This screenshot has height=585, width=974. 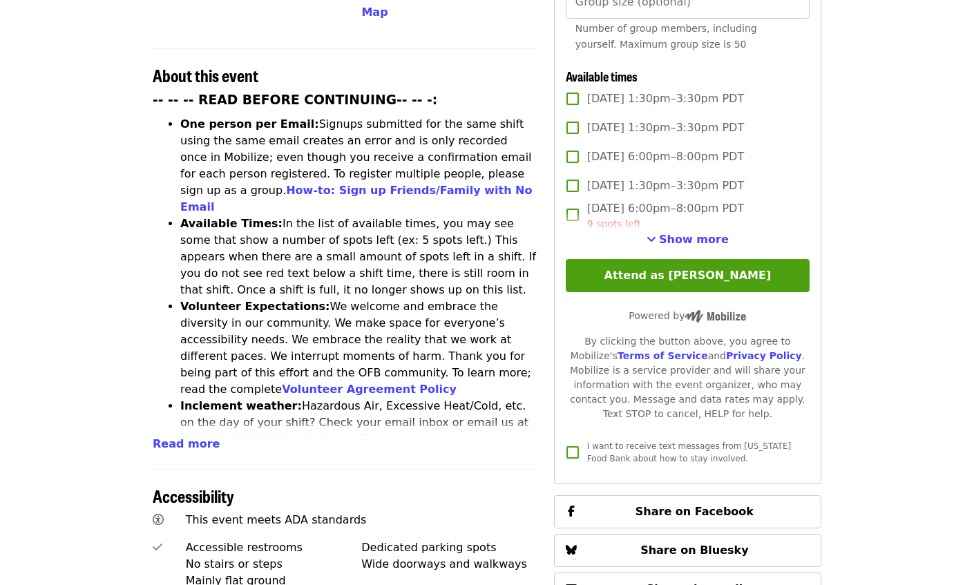 What do you see at coordinates (695, 511) in the screenshot?
I see `span: Share on Facebook` at bounding box center [695, 511].